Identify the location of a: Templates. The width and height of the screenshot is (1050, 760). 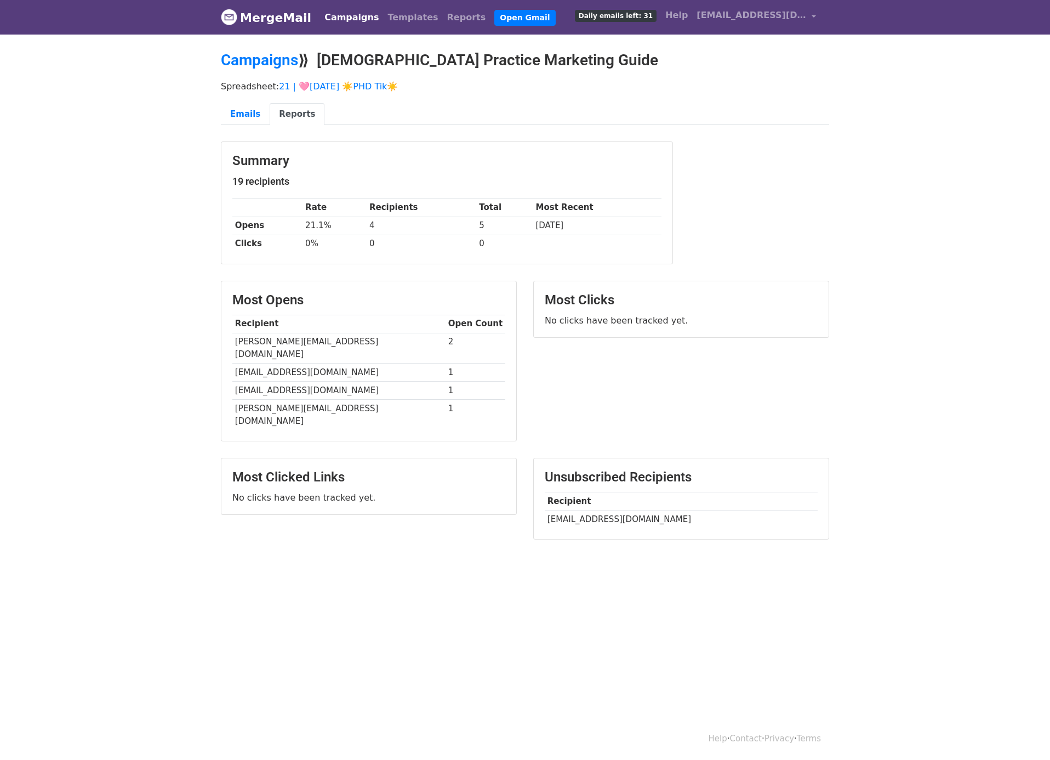
(413, 18).